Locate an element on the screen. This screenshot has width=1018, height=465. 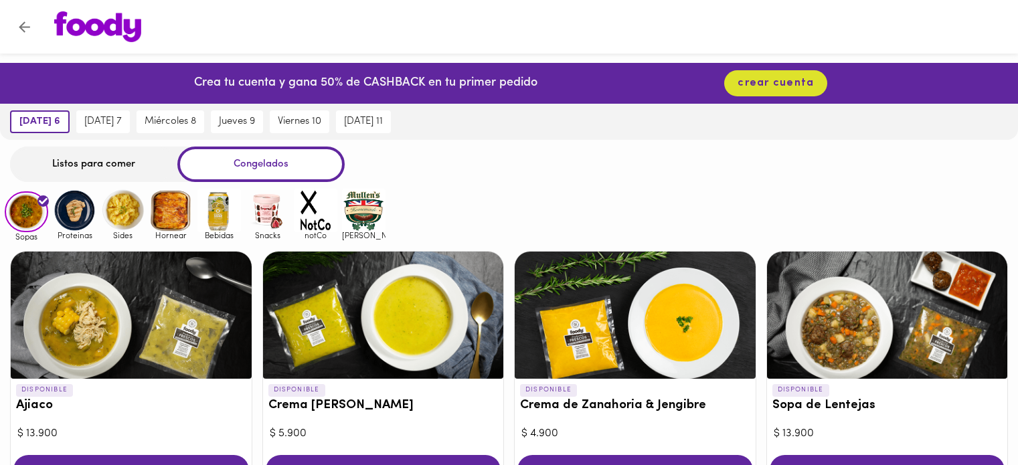
h3: Ajiaco is located at coordinates (131, 406).